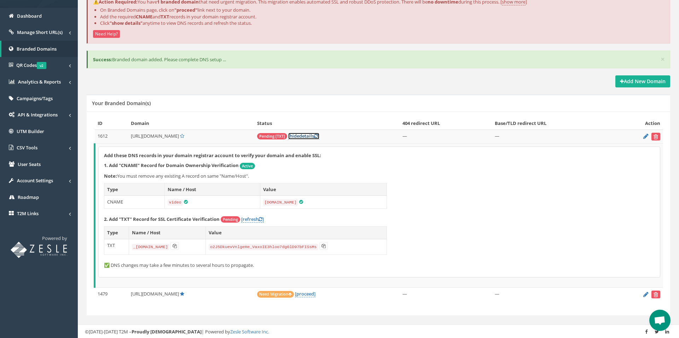  I want to click on a: [hidedetails], so click(304, 136).